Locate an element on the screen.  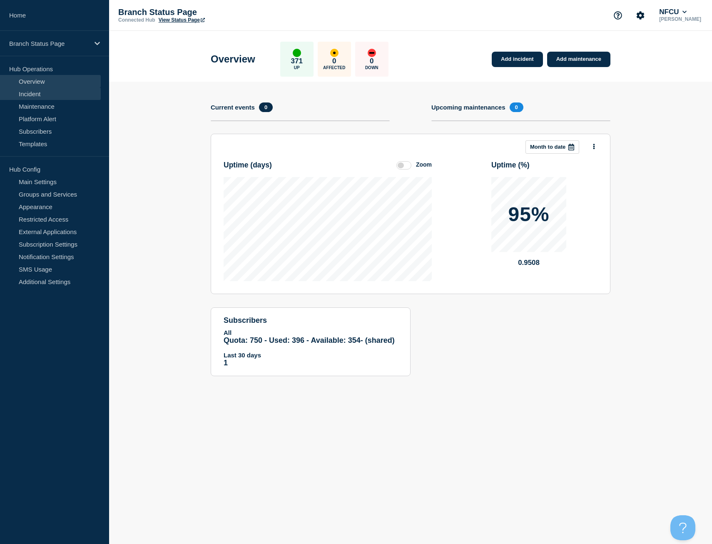
h4: Current events is located at coordinates (233, 107).